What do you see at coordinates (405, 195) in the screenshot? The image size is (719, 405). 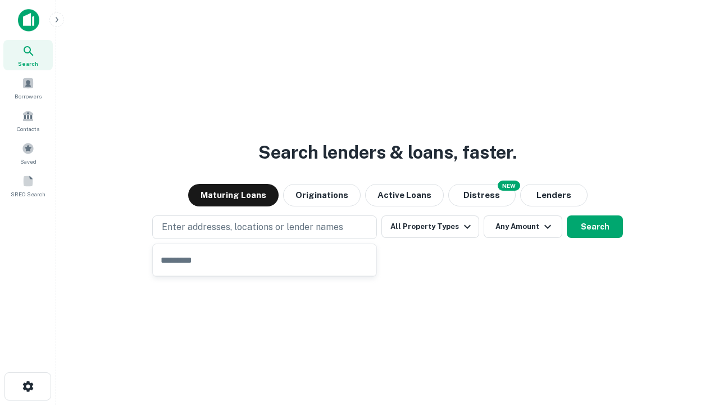 I see `button: Active Loans` at bounding box center [405, 195].